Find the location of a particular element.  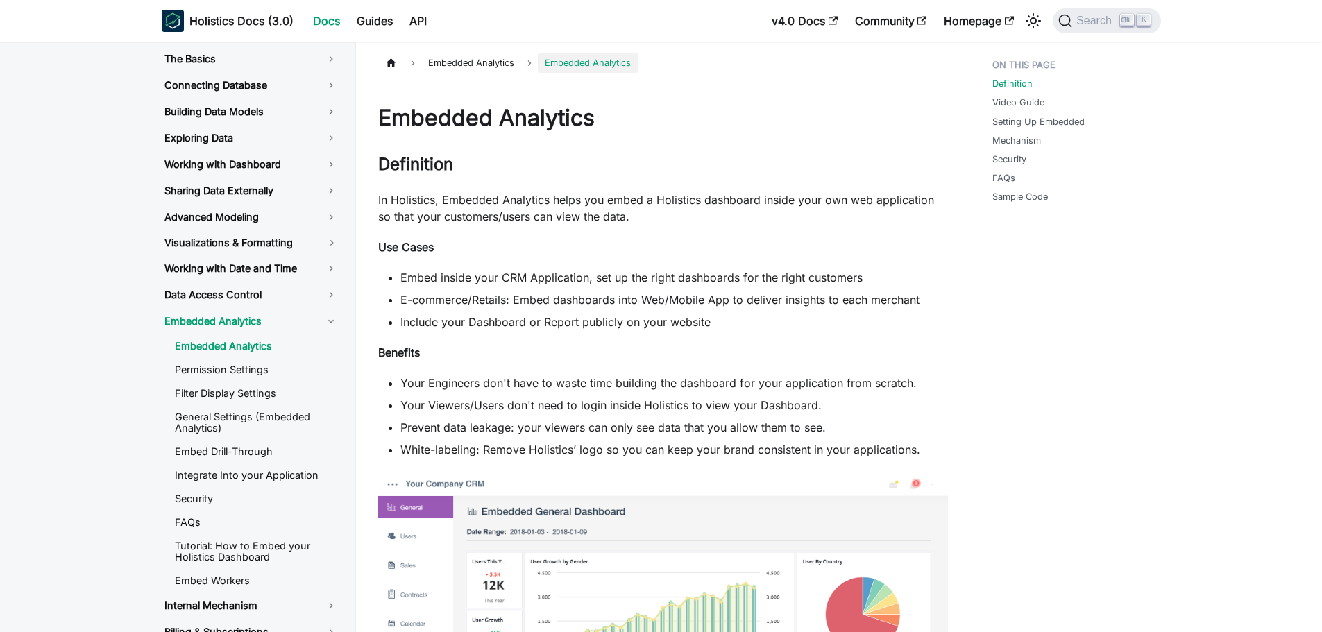

a: API is located at coordinates (418, 21).